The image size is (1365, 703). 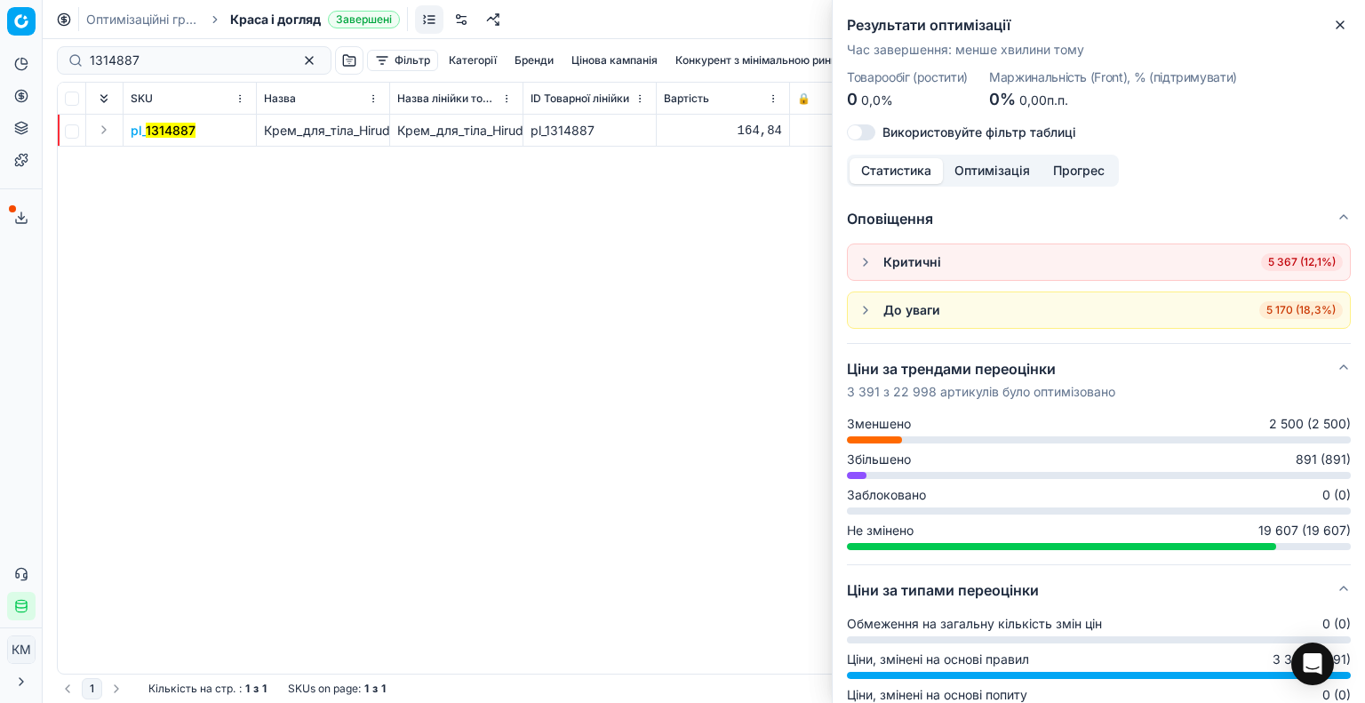 What do you see at coordinates (852, 99) in the screenshot?
I see `span: 0` at bounding box center [852, 99].